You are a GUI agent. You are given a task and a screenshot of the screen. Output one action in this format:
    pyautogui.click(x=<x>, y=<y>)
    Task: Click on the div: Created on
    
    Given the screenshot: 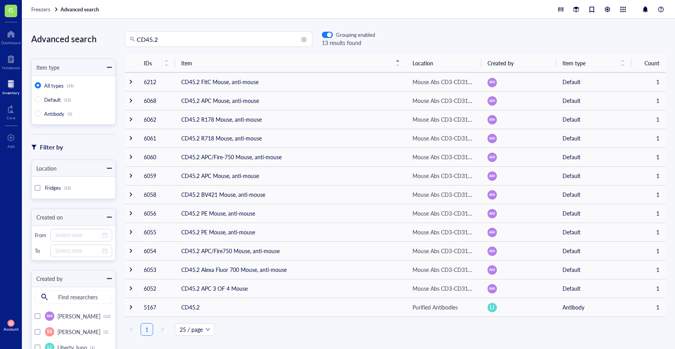 What is the action you would take?
    pyautogui.click(x=47, y=217)
    